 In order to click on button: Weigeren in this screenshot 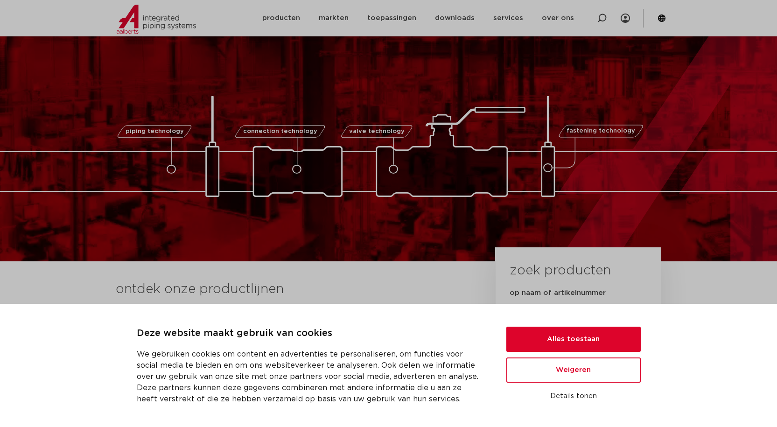, I will do `click(574, 370)`.